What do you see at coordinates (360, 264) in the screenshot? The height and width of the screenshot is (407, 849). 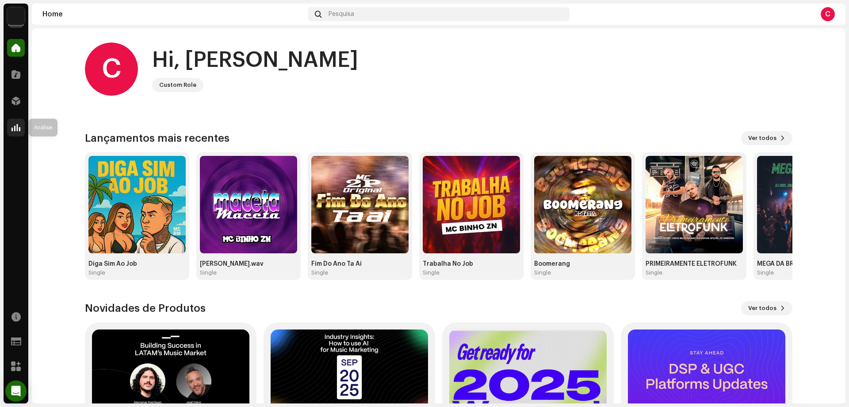 I see `div: Fim Do Ano Ta Ai` at bounding box center [360, 264].